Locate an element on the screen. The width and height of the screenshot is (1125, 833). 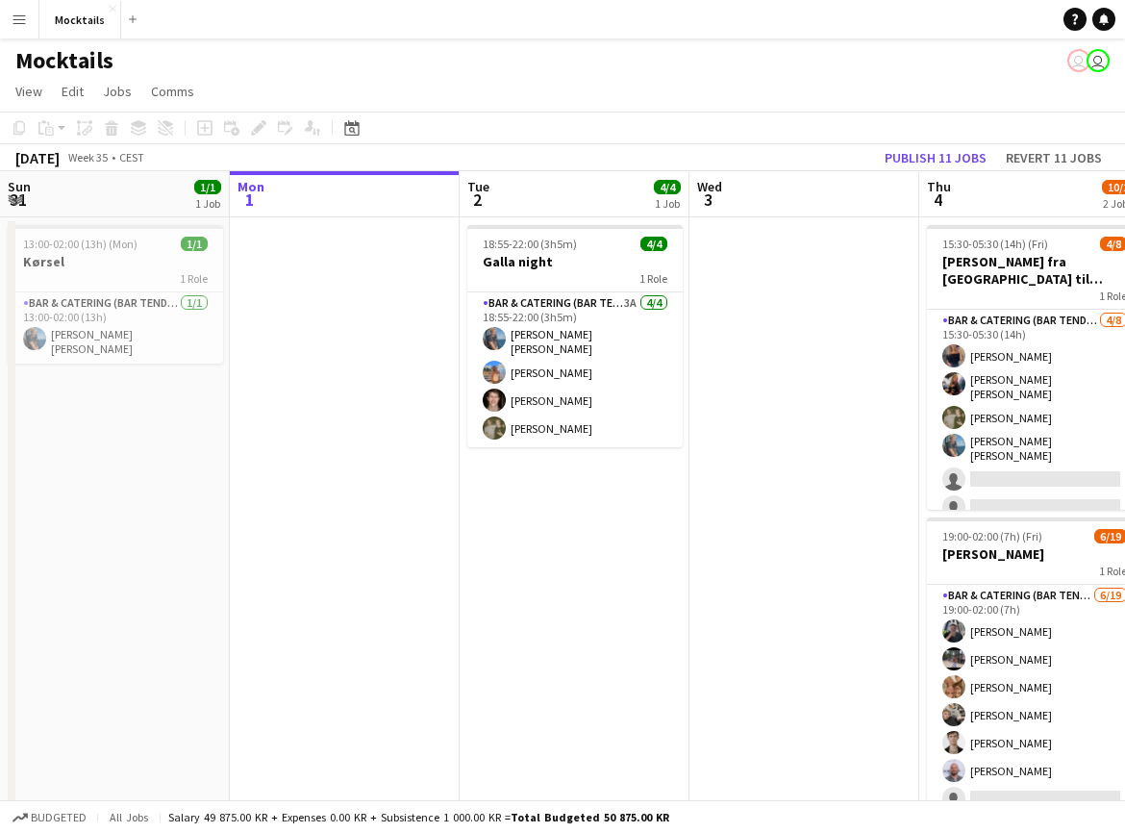
span: Budgeted is located at coordinates (59, 817).